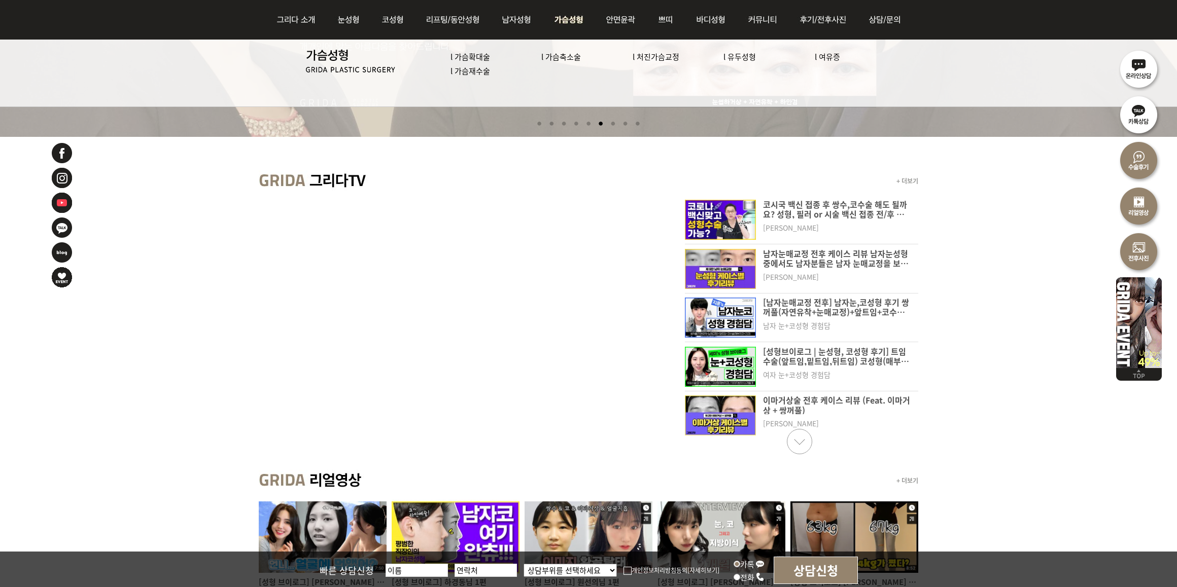 The height and width of the screenshot is (587, 1177). I want to click on img: 유투브, so click(62, 203).